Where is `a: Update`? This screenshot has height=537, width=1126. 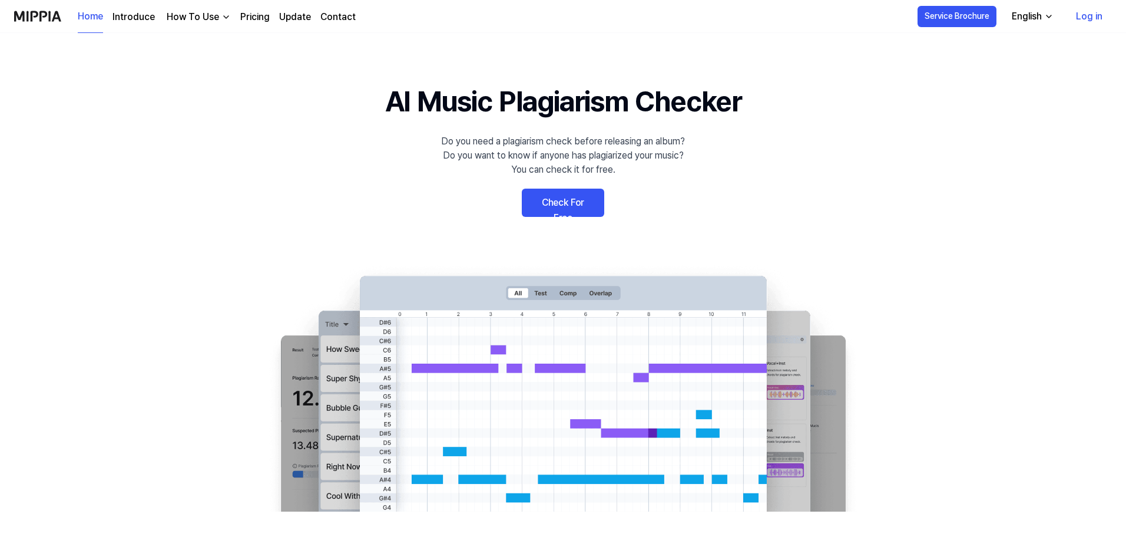 a: Update is located at coordinates (295, 17).